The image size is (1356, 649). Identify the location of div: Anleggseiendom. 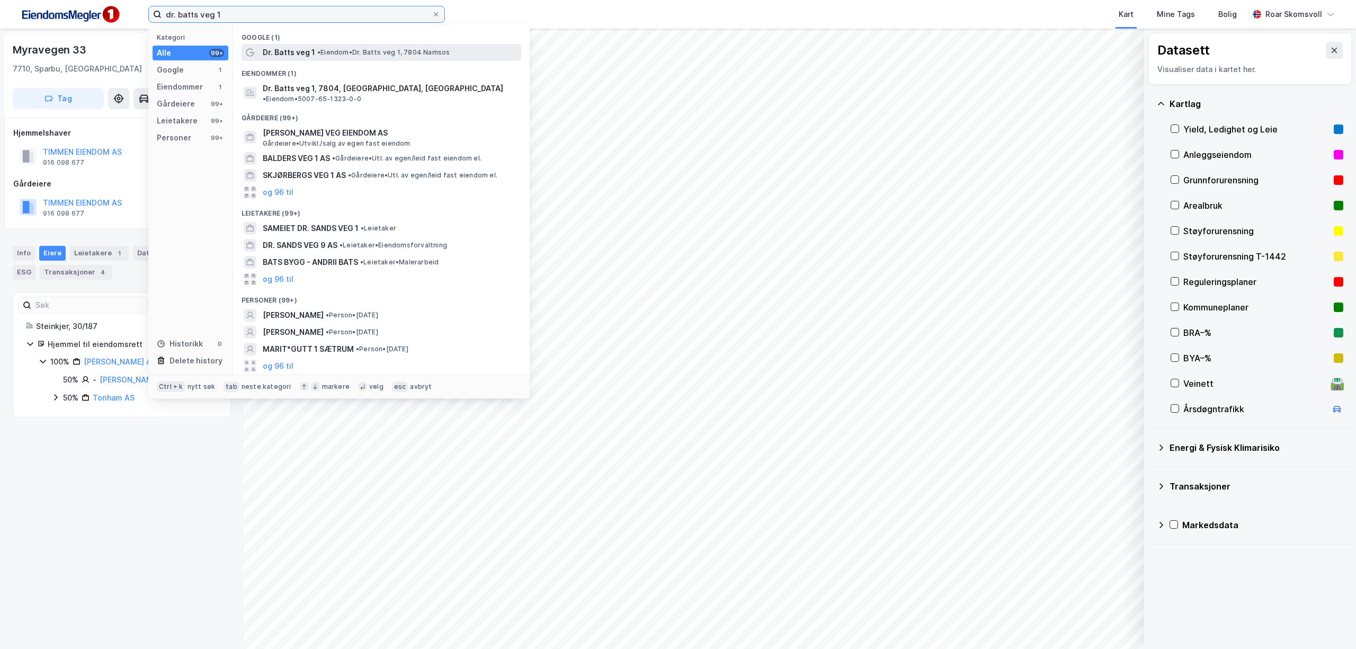
(1257, 155).